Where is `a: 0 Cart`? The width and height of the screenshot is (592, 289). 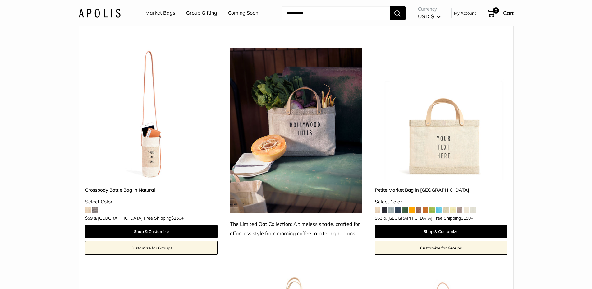
a: 0 Cart is located at coordinates (501, 13).